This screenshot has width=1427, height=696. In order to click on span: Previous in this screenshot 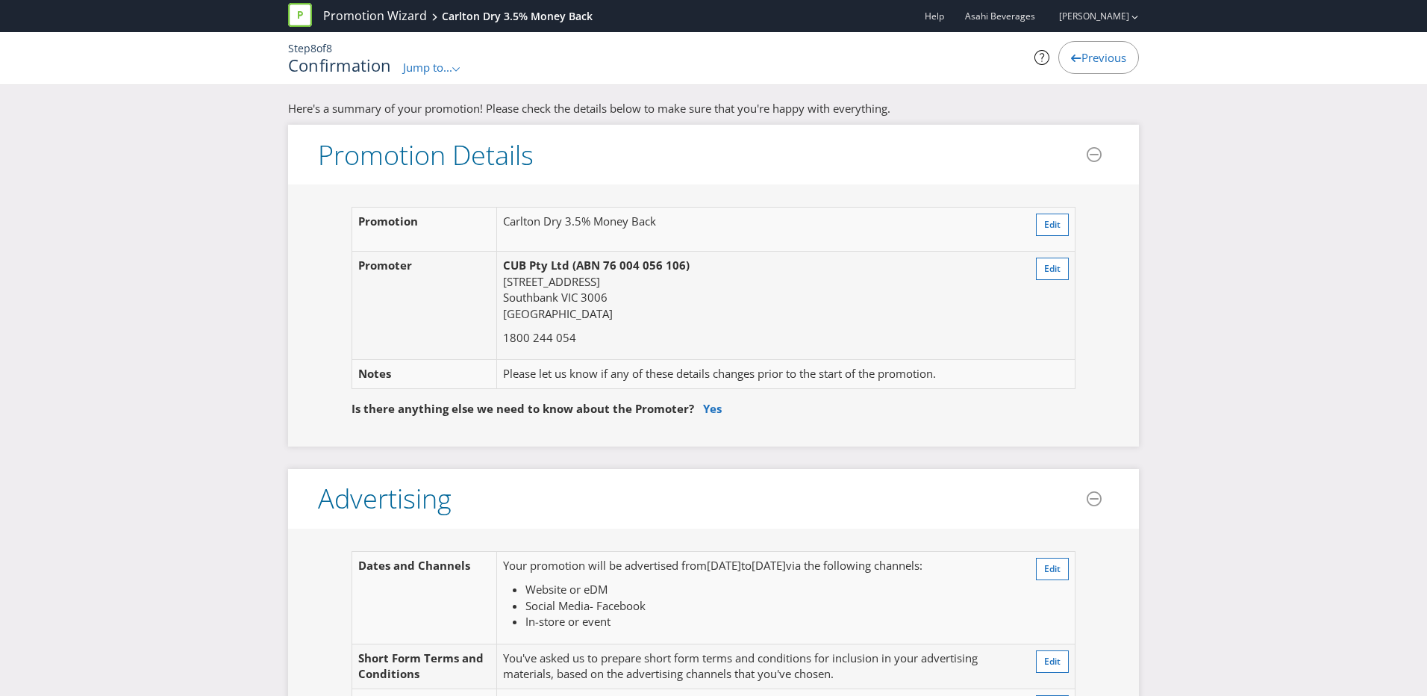, I will do `click(1104, 57)`.